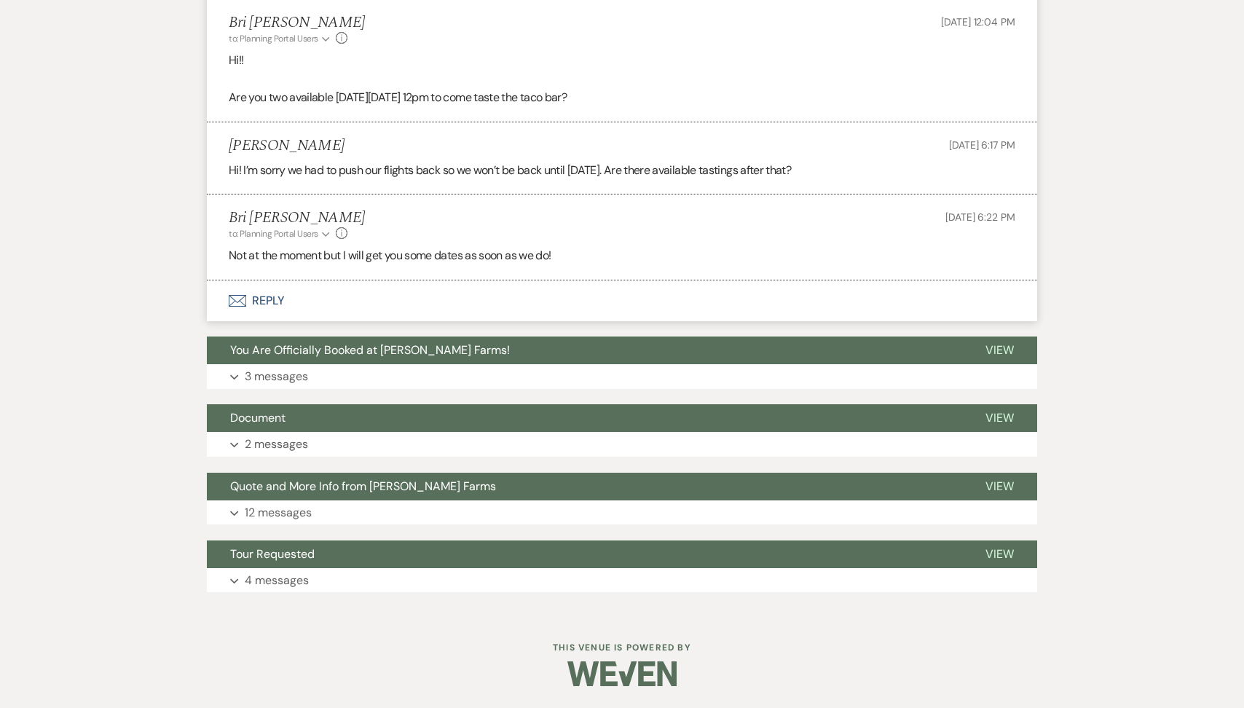 This screenshot has height=708, width=1244. Describe the element at coordinates (622, 60) in the screenshot. I see `p: Hi!!` at that location.